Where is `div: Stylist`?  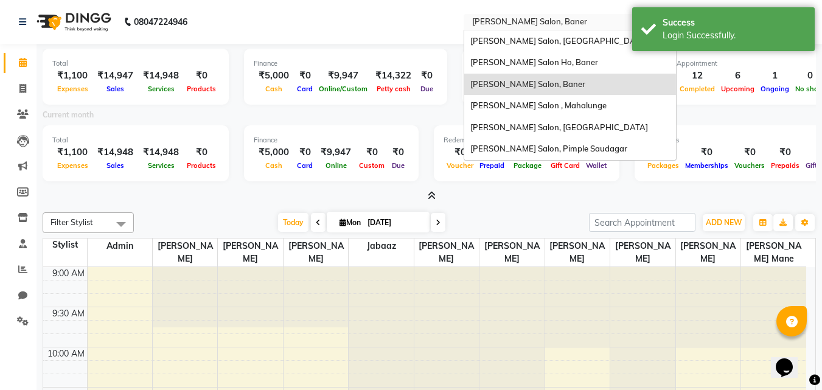
div: Stylist is located at coordinates (65, 245).